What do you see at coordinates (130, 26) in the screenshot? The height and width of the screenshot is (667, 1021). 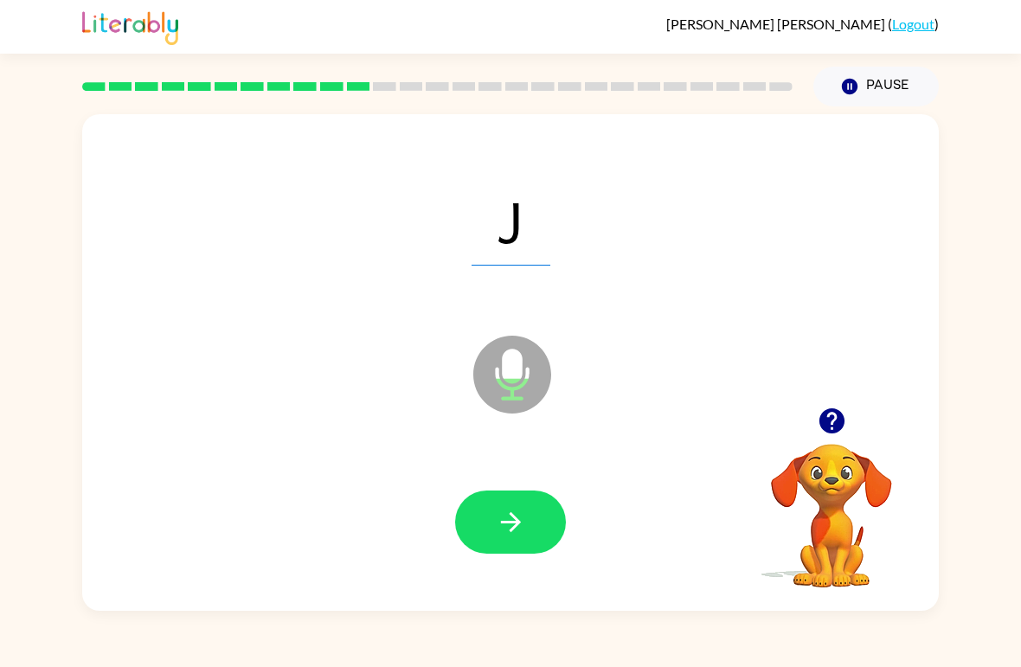 I see `img: Literably` at bounding box center [130, 26].